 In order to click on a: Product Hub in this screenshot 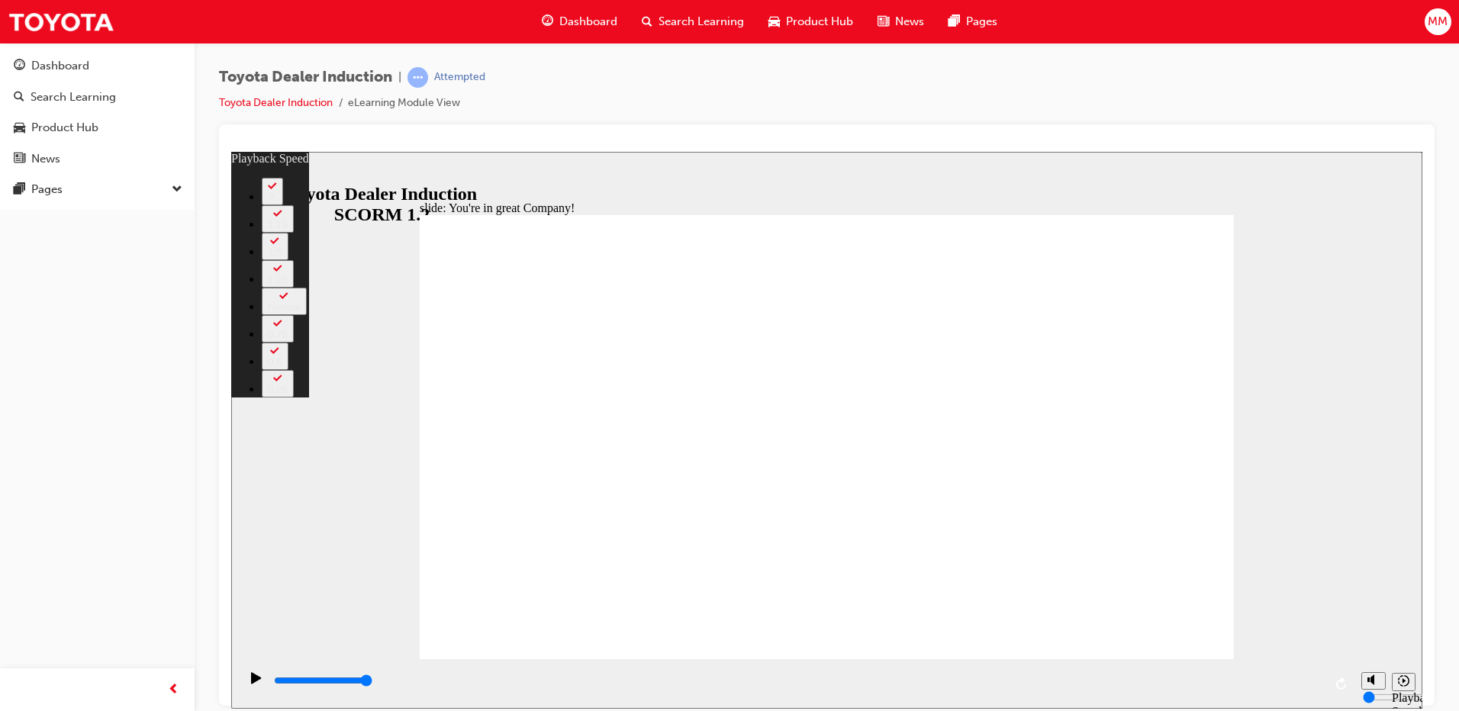, I will do `click(97, 127)`.